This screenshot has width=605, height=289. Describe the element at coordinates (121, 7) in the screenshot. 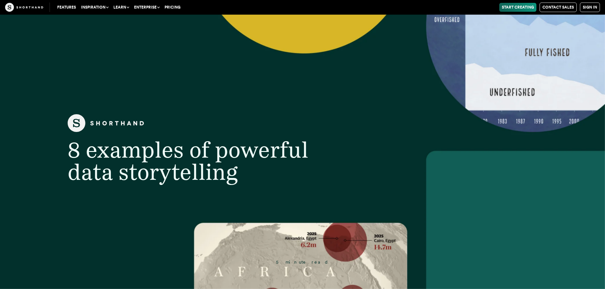

I see `button: Learn` at that location.